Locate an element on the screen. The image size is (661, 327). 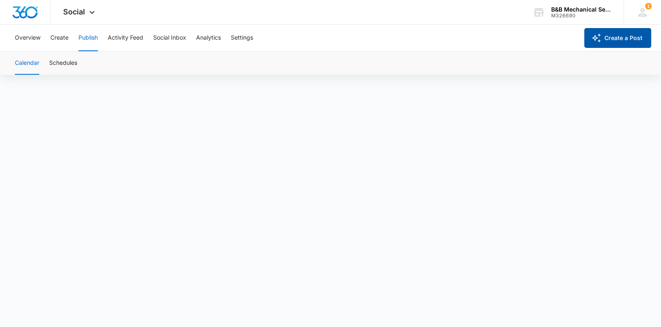
button: Create is located at coordinates (59, 38).